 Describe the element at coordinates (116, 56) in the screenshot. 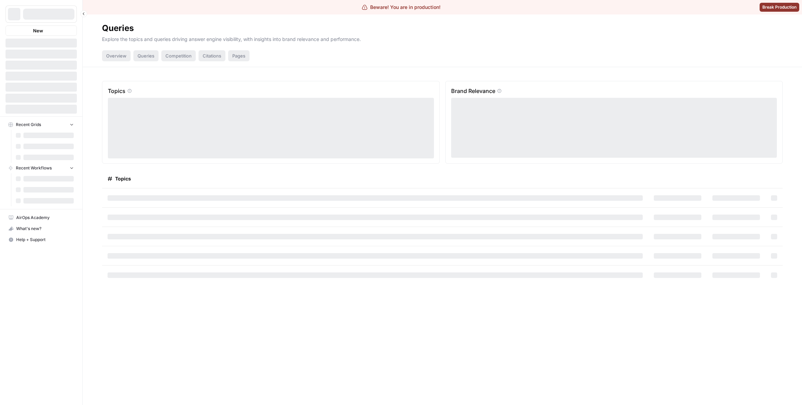

I see `div: Overview` at that location.